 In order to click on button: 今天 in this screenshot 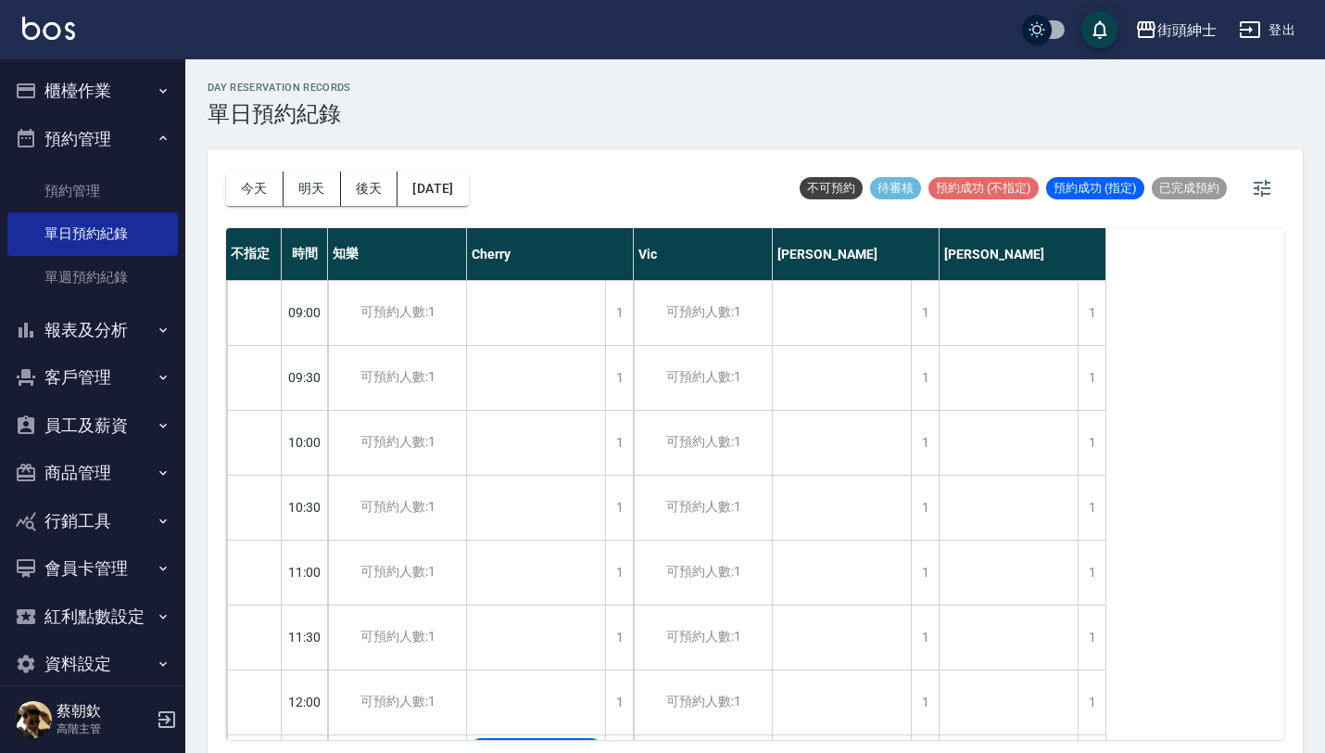, I will do `click(255, 188)`.